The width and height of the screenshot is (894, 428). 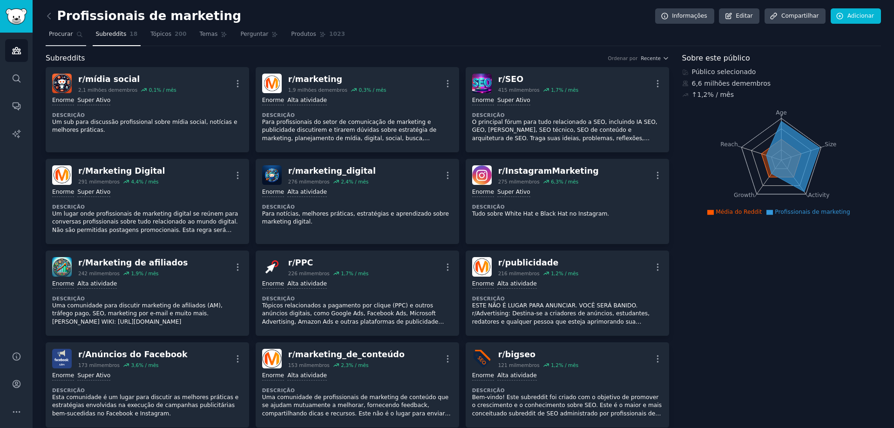 I want to click on a: bigseor/bigseo121 milmembros1,2% / mêsEnormeAlta atividadeDescriçãoBem-vindo! Este subreddit foi ..., so click(x=567, y=385).